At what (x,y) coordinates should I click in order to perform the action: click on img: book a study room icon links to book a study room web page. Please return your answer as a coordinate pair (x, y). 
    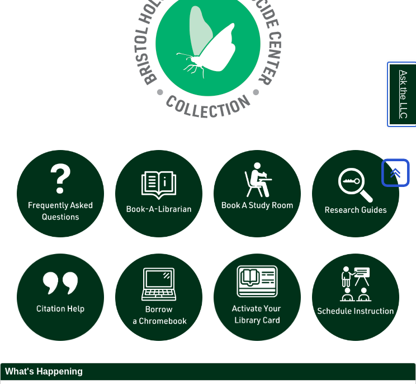
    Looking at the image, I should click on (257, 194).